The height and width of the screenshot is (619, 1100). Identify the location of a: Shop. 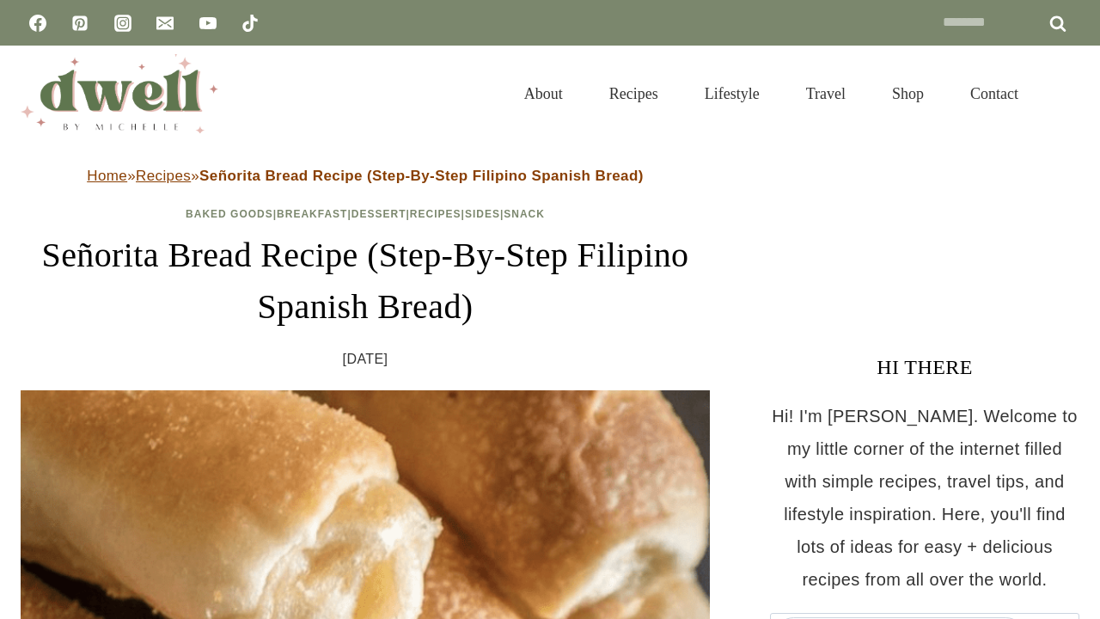
(908, 94).